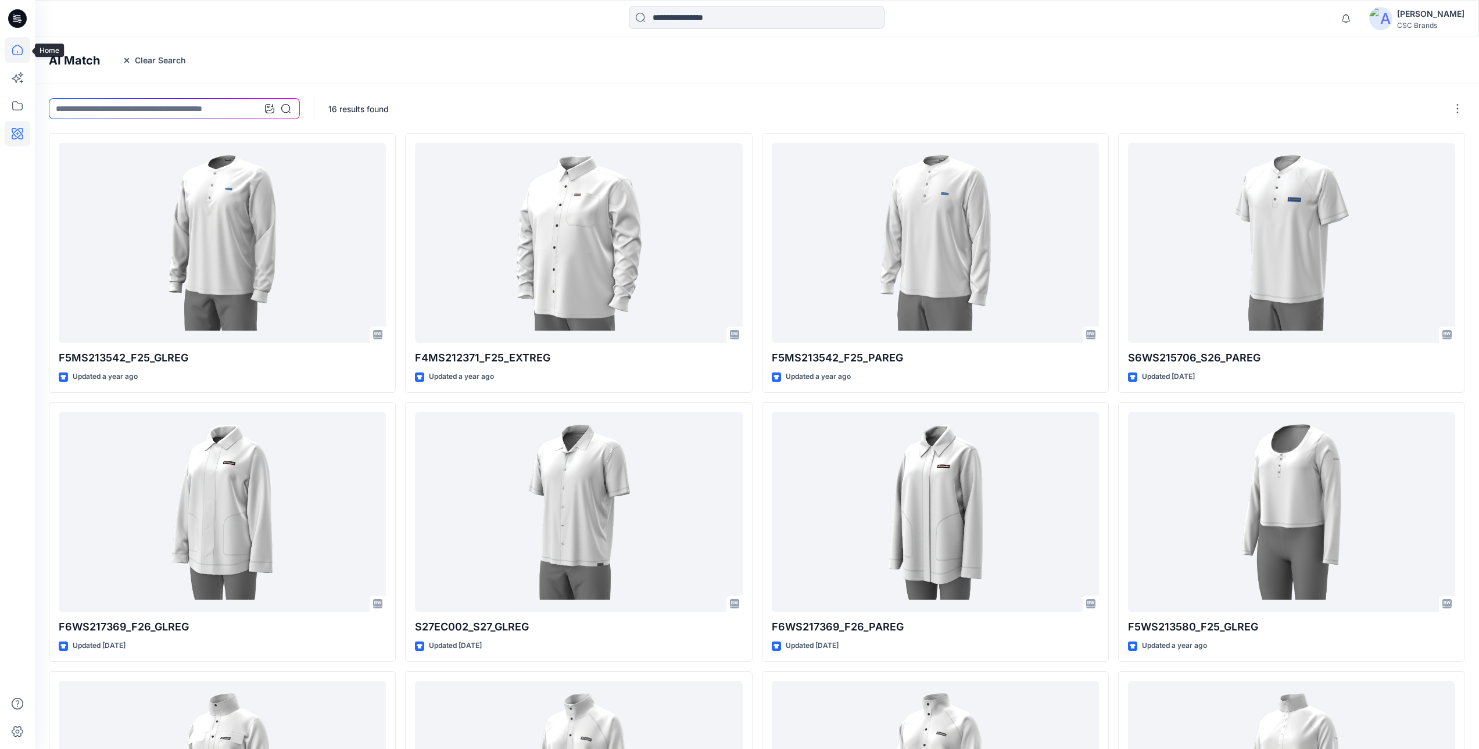 The height and width of the screenshot is (749, 1479). Describe the element at coordinates (359, 109) in the screenshot. I see `p: 16 results found` at that location.